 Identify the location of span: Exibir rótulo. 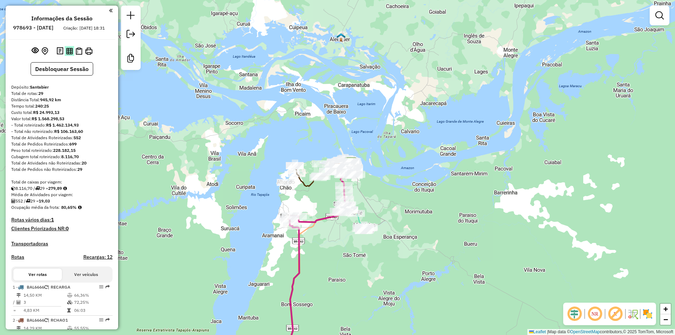
(615, 314).